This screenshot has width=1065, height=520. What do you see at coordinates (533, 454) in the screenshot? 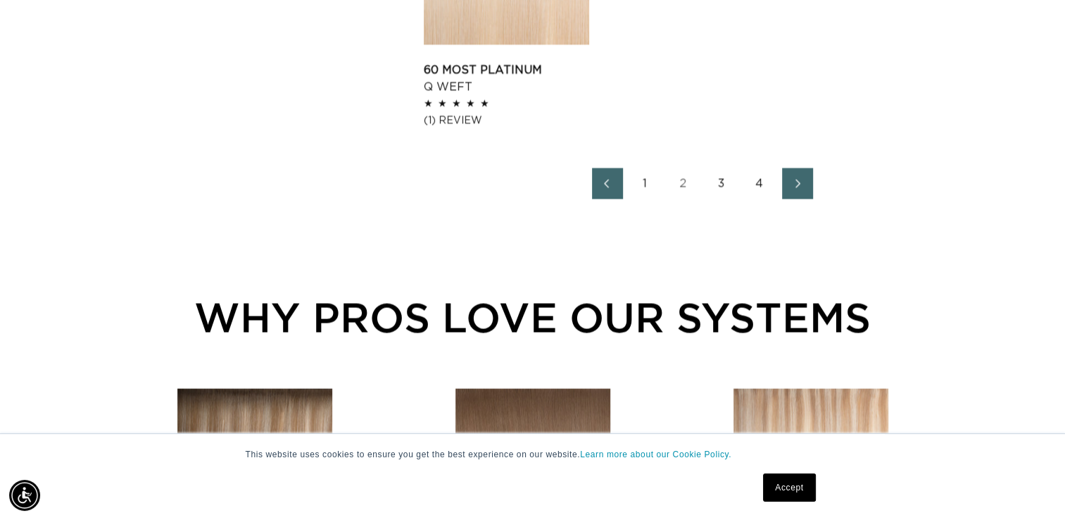
I see `p: This website uses cookies to ensure you get the best experience on our website.` at bounding box center [533, 454].